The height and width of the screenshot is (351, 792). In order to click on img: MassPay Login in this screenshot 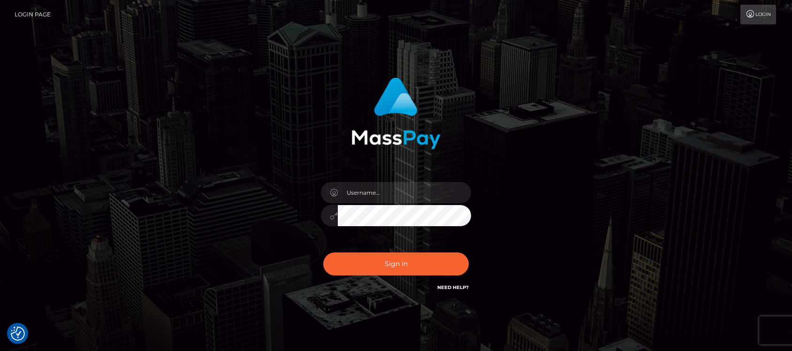, I will do `click(396, 113)`.